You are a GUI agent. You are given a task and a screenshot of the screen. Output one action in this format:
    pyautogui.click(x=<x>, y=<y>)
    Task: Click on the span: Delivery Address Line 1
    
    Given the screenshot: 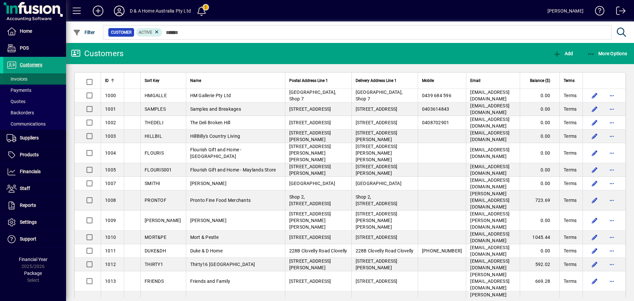 What is the action you would take?
    pyautogui.click(x=376, y=81)
    